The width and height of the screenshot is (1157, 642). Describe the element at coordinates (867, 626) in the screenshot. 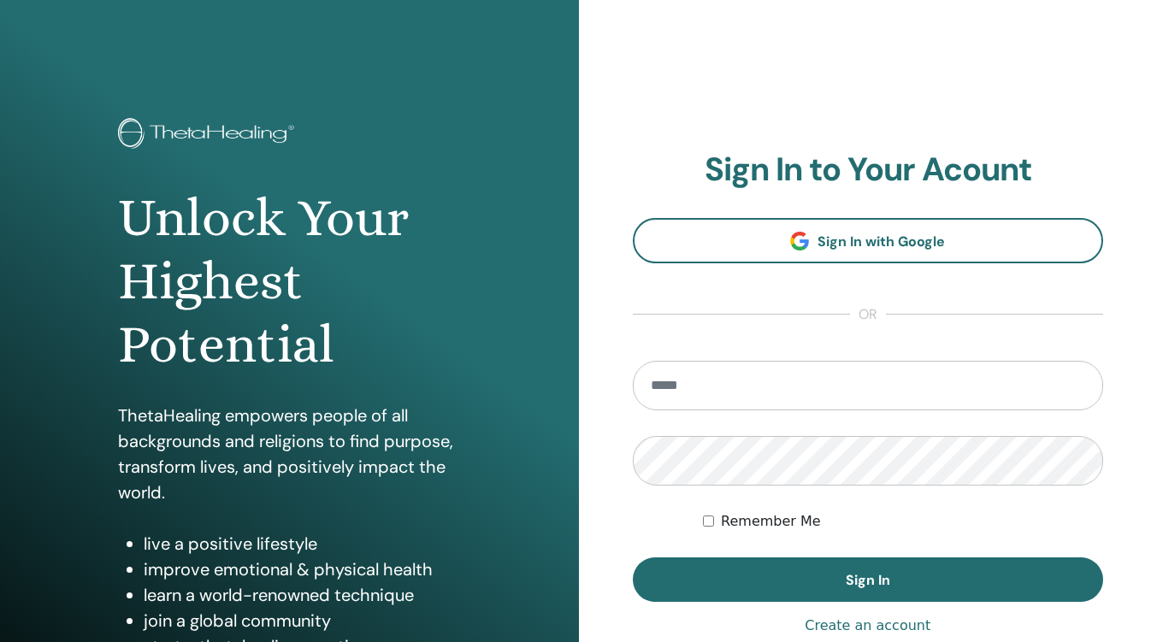

I see `a: Create an account` at that location.